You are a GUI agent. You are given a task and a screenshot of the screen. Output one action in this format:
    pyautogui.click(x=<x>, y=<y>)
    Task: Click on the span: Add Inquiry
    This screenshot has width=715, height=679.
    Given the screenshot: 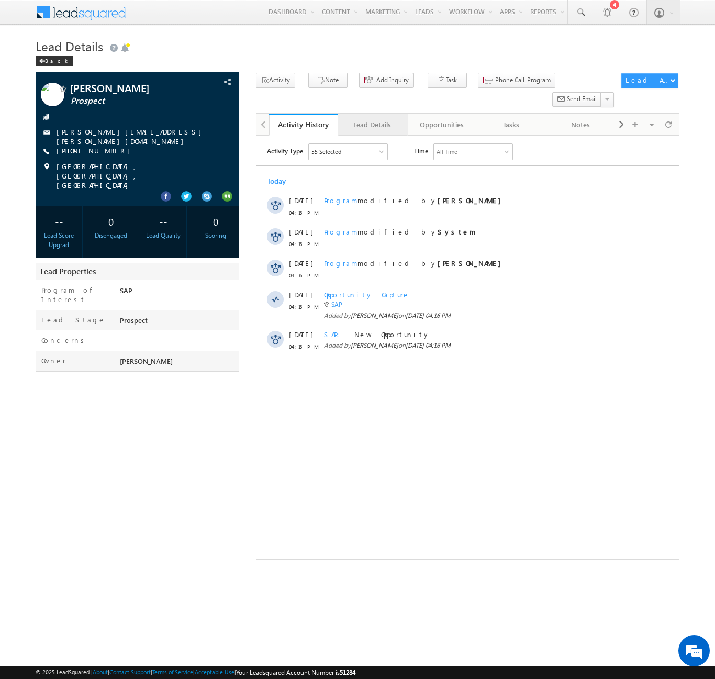 What is the action you would take?
    pyautogui.click(x=393, y=80)
    